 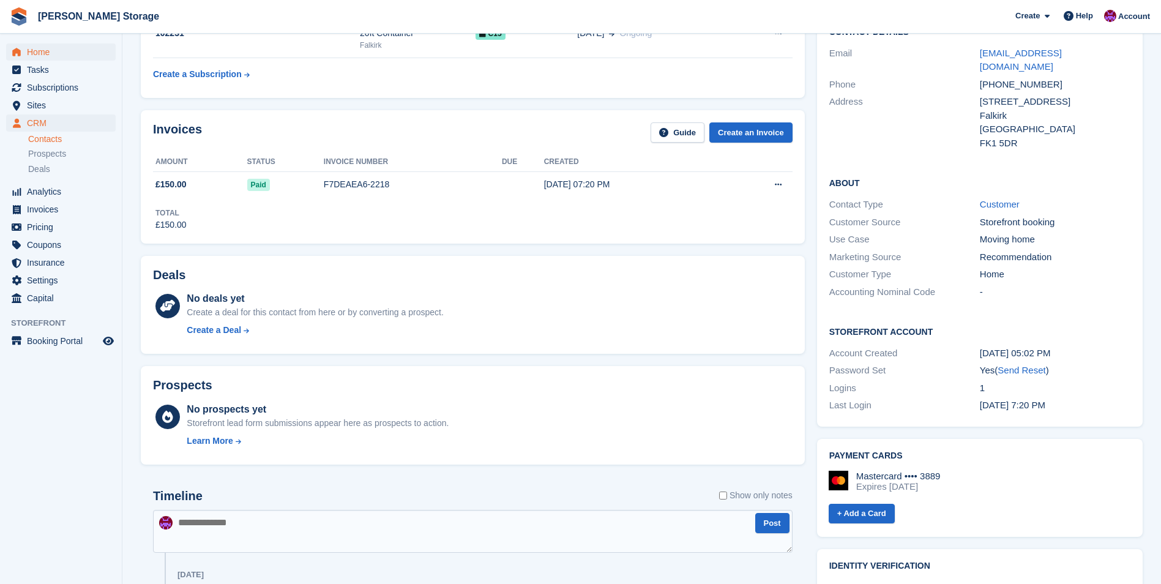 I want to click on div: Create a deal for this contact from here or by converting a prospect., so click(x=315, y=312).